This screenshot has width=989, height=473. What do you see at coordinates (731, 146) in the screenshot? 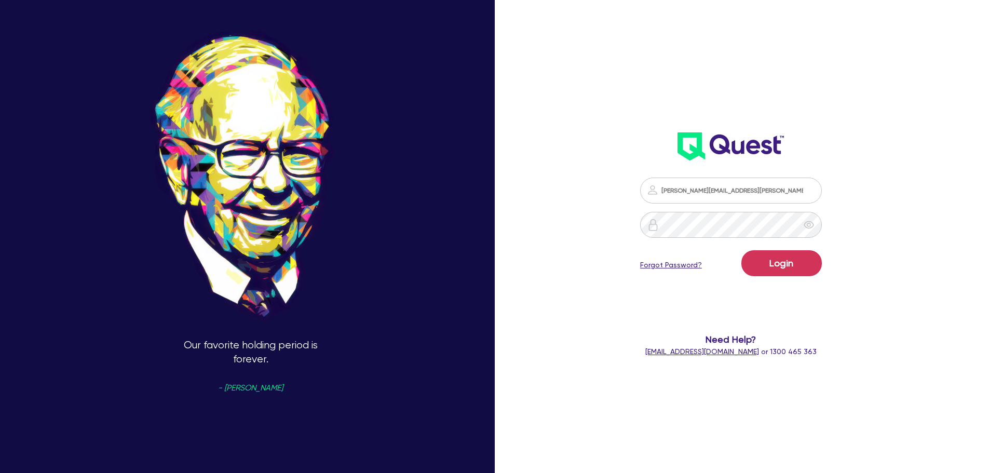
I see `img: wH2k97JdezQIQAAAABJRU5ErkJggg==` at bounding box center [731, 146].